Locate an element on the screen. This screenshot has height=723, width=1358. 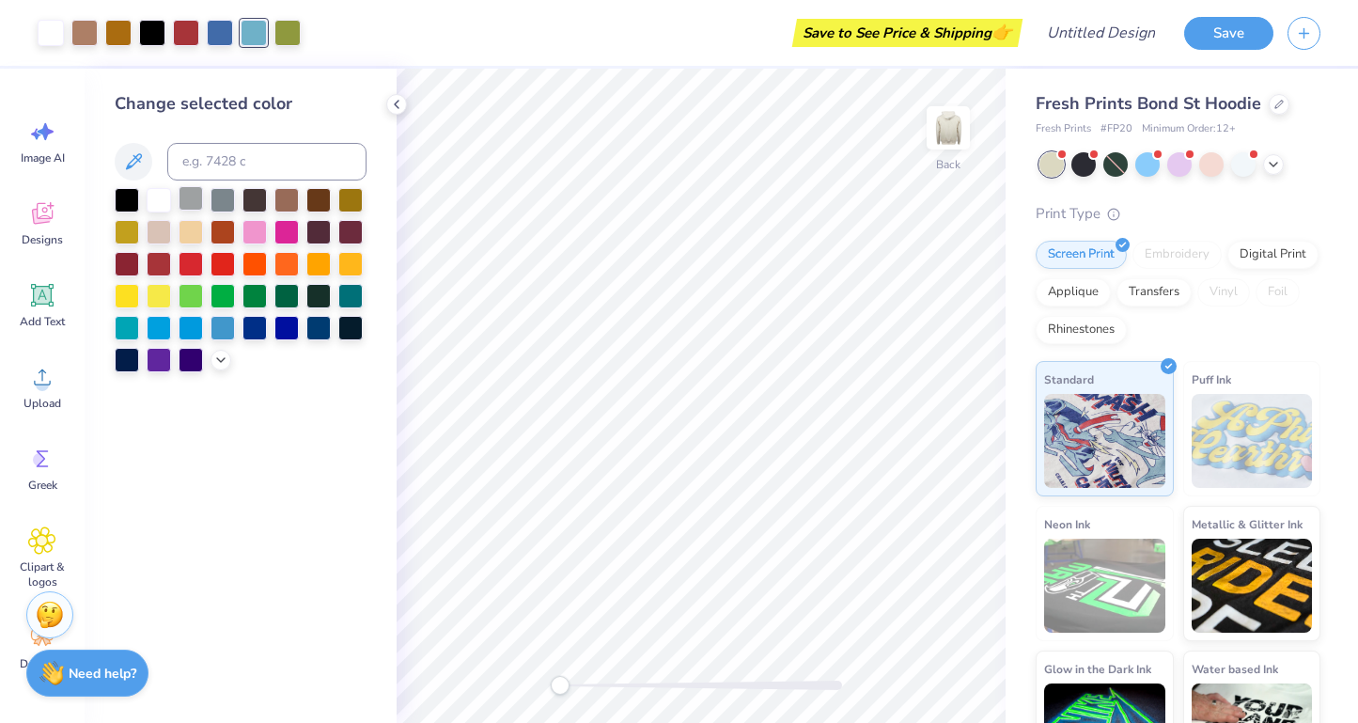
span: Designs is located at coordinates (42, 240).